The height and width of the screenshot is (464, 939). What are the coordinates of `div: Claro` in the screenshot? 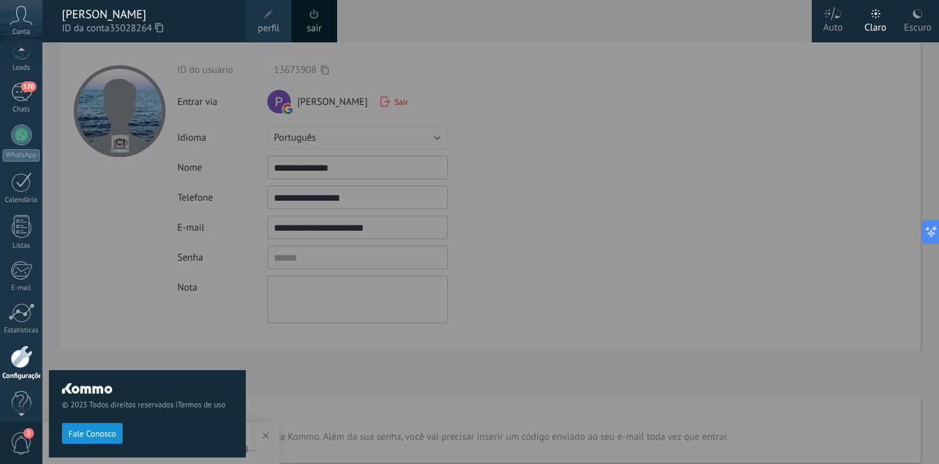 It's located at (875, 25).